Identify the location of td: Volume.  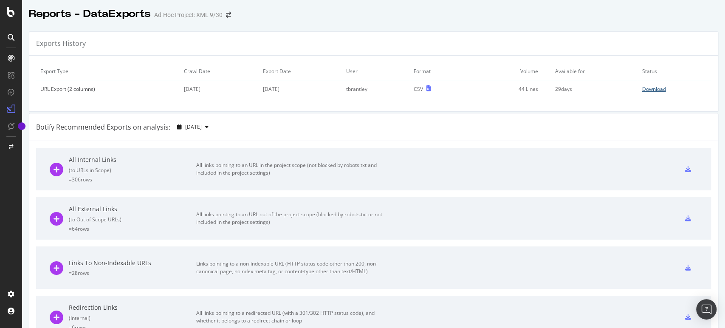
(509, 71).